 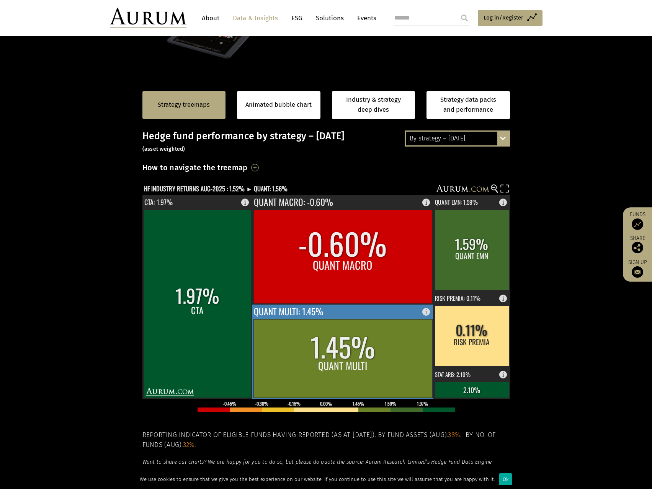 I want to click on a: Log in/Register, so click(x=510, y=18).